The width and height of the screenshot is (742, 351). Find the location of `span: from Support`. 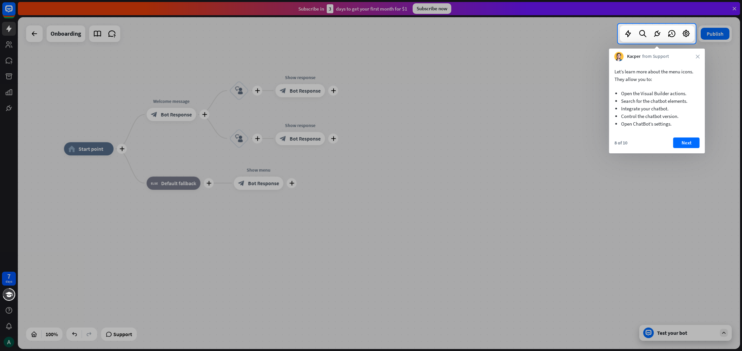

span: from Support is located at coordinates (656, 57).